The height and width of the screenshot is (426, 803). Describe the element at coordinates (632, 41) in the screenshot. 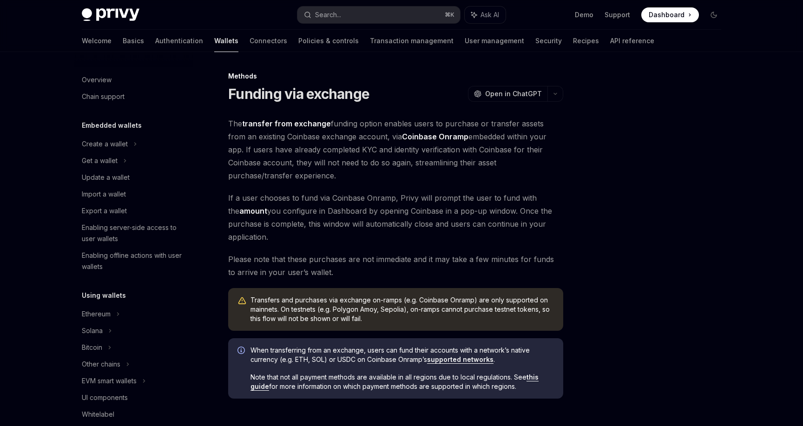

I see `a: API reference` at that location.